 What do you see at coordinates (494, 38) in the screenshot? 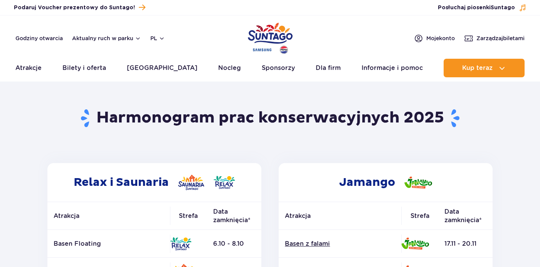
I see `a: Zarządzajbiletami` at bounding box center [494, 38].